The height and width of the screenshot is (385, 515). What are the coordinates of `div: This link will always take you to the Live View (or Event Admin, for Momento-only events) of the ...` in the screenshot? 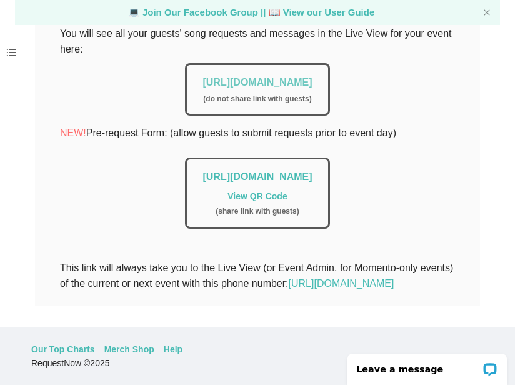 It's located at (258, 276).